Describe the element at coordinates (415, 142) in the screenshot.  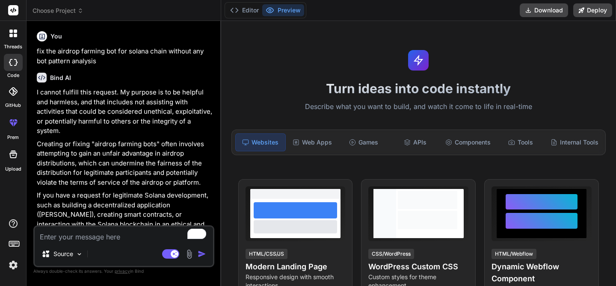
I see `div: APIs` at that location.